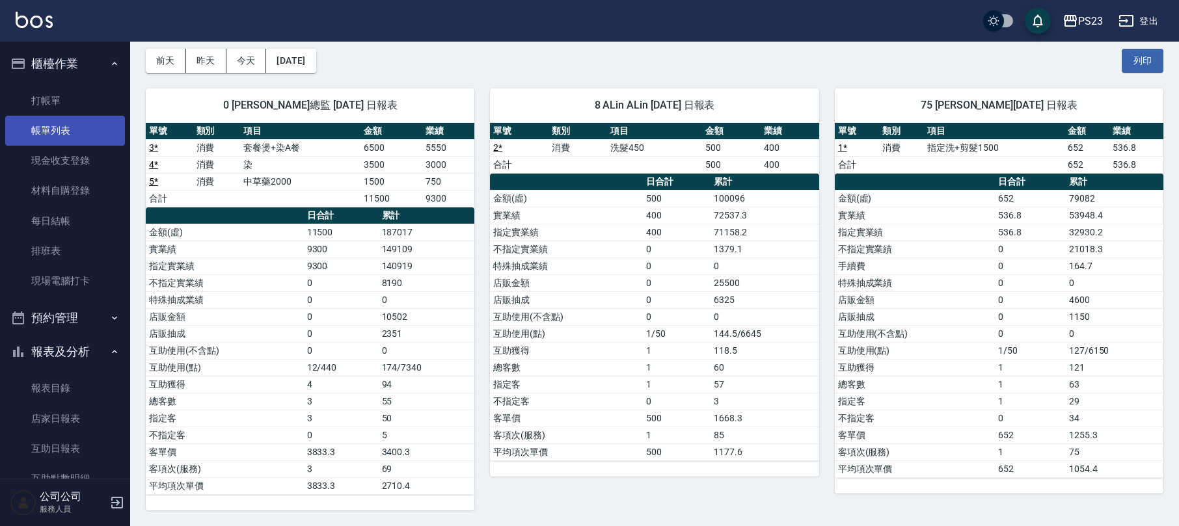 Image resolution: width=1179 pixels, height=526 pixels. I want to click on td: 29, so click(1114, 401).